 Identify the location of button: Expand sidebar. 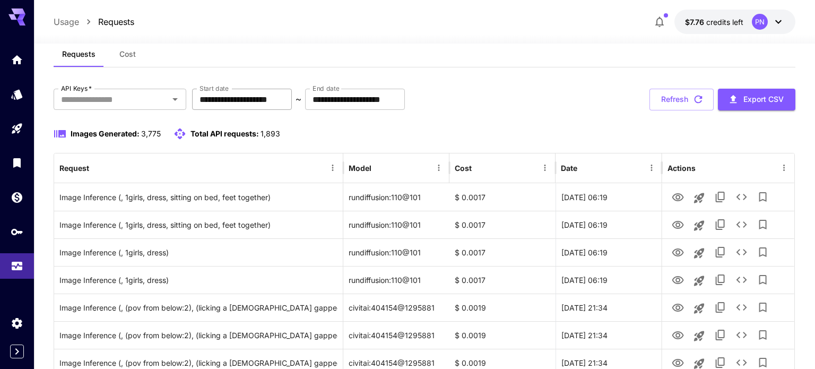
(17, 351).